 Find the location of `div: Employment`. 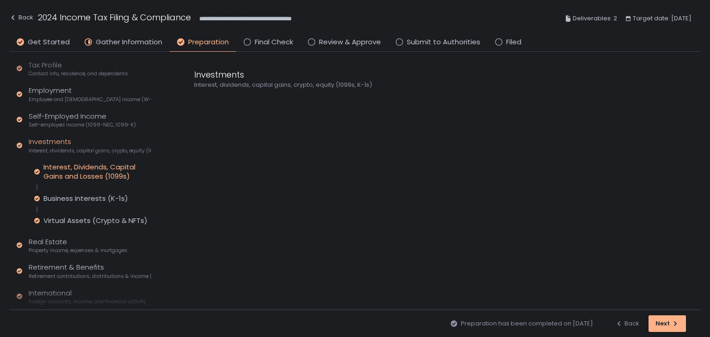

div: Employment is located at coordinates (90, 94).